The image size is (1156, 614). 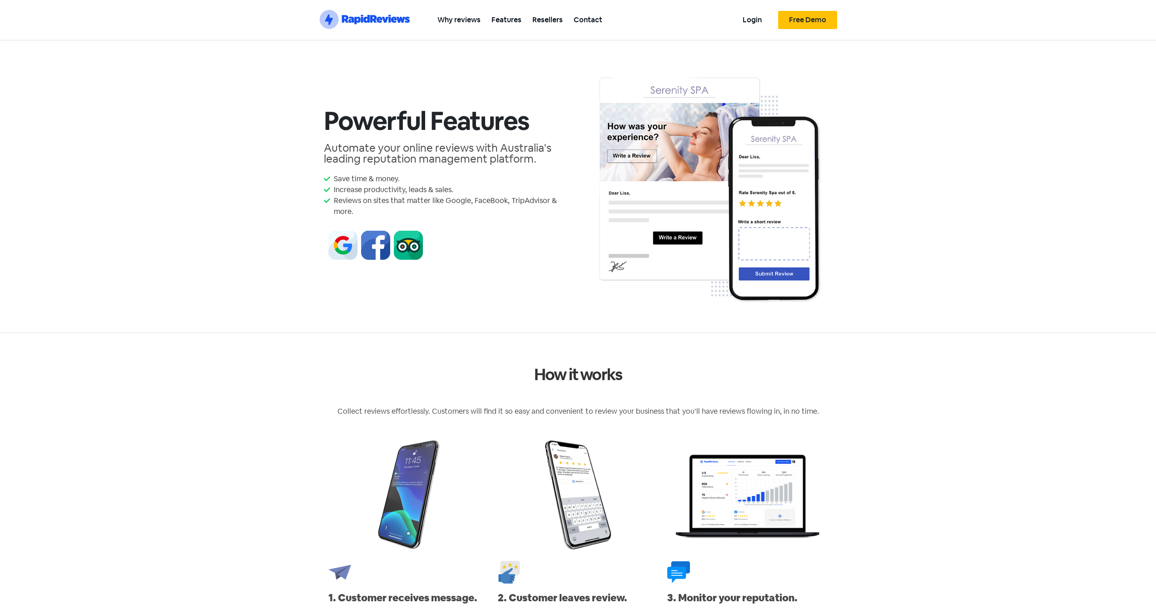 What do you see at coordinates (678, 572) in the screenshot?
I see `img: icon-chat` at bounding box center [678, 572].